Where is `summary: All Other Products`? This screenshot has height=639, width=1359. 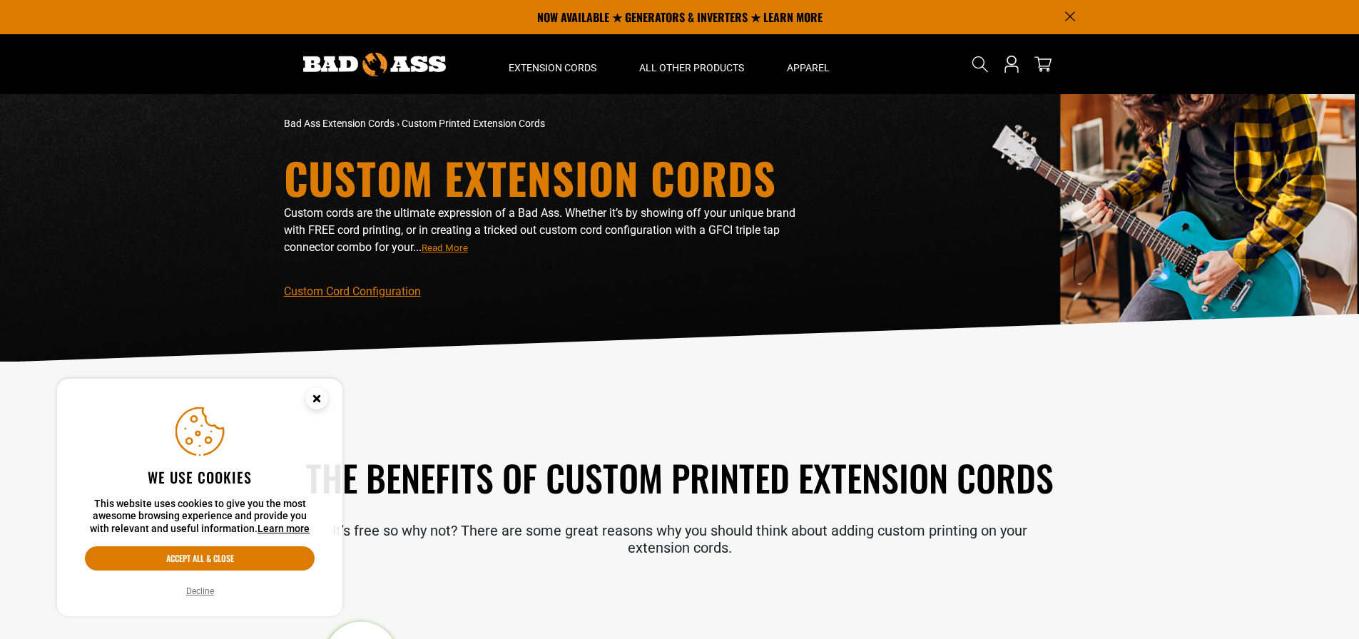 summary: All Other Products is located at coordinates (692, 64).